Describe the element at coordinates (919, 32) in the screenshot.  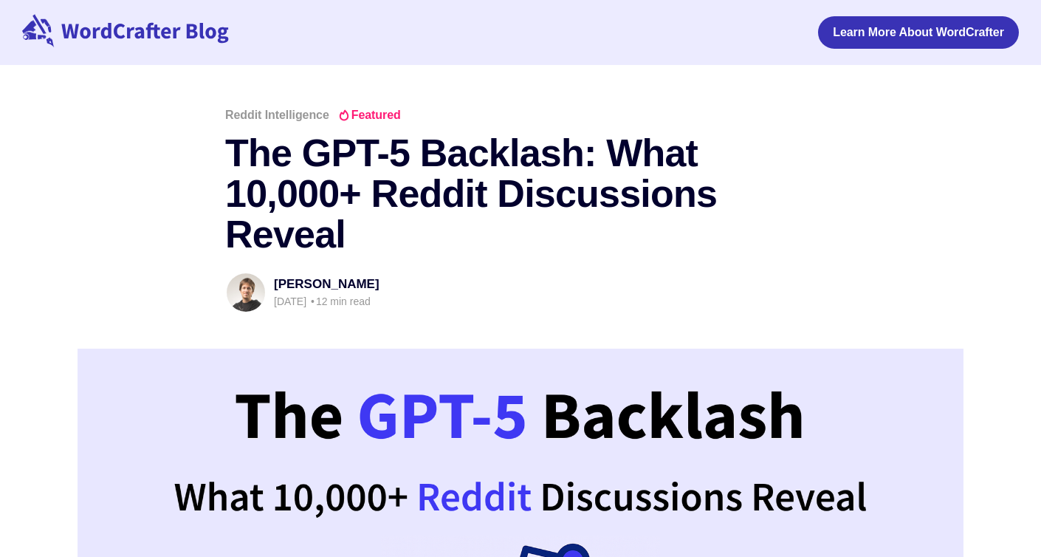
I see `a: Learn More About WordCrafter` at that location.